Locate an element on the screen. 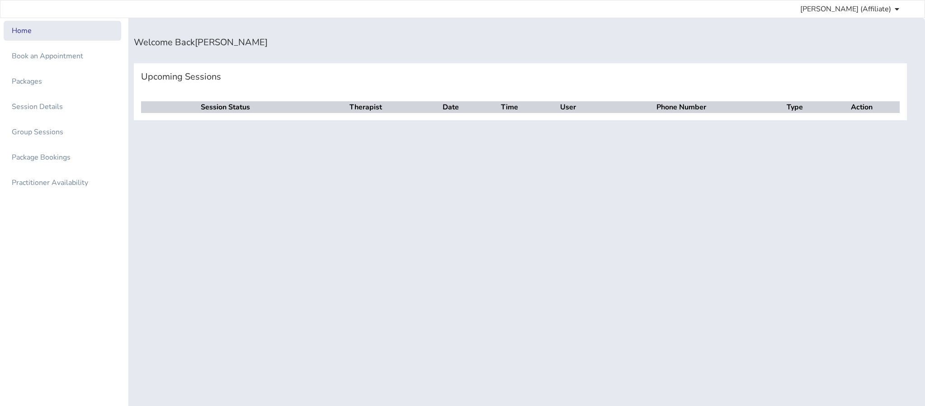  th: Date is located at coordinates (451, 107).